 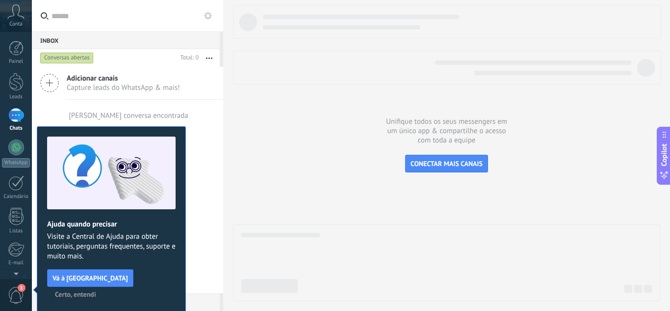 I want to click on div: Chats, so click(x=16, y=128).